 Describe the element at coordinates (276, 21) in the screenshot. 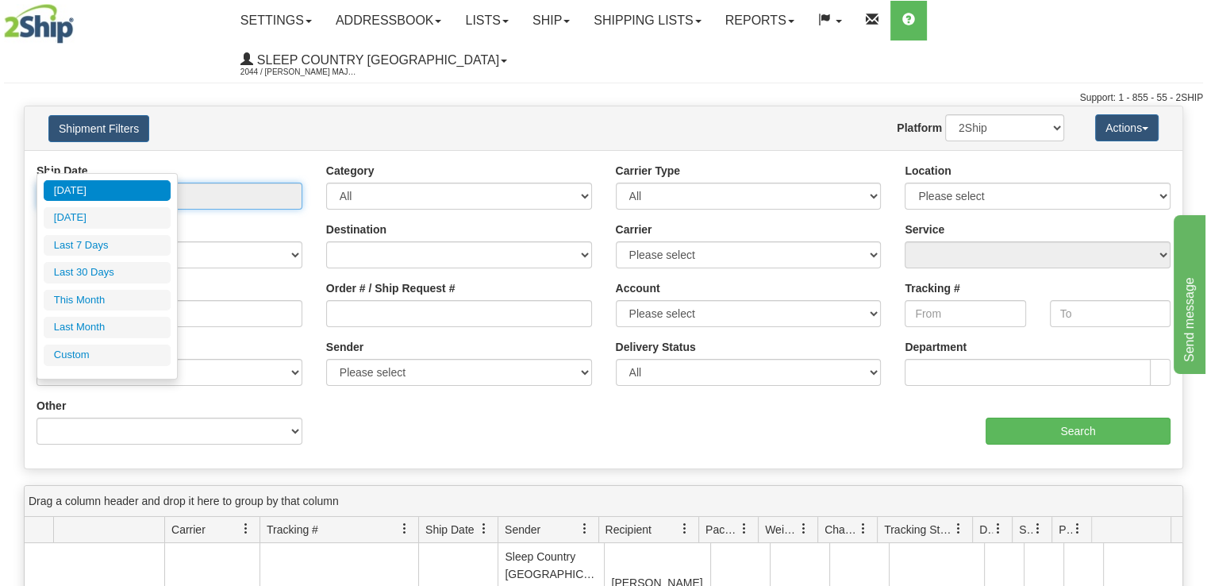

I see `a: Settings` at that location.